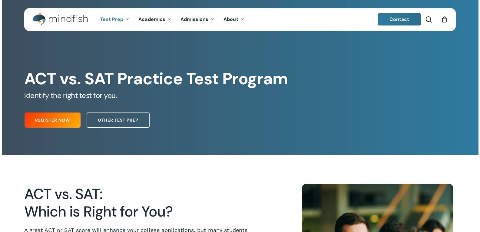 This screenshot has width=480, height=232. What do you see at coordinates (195, 19) in the screenshot?
I see `span: Admissions` at bounding box center [195, 19].